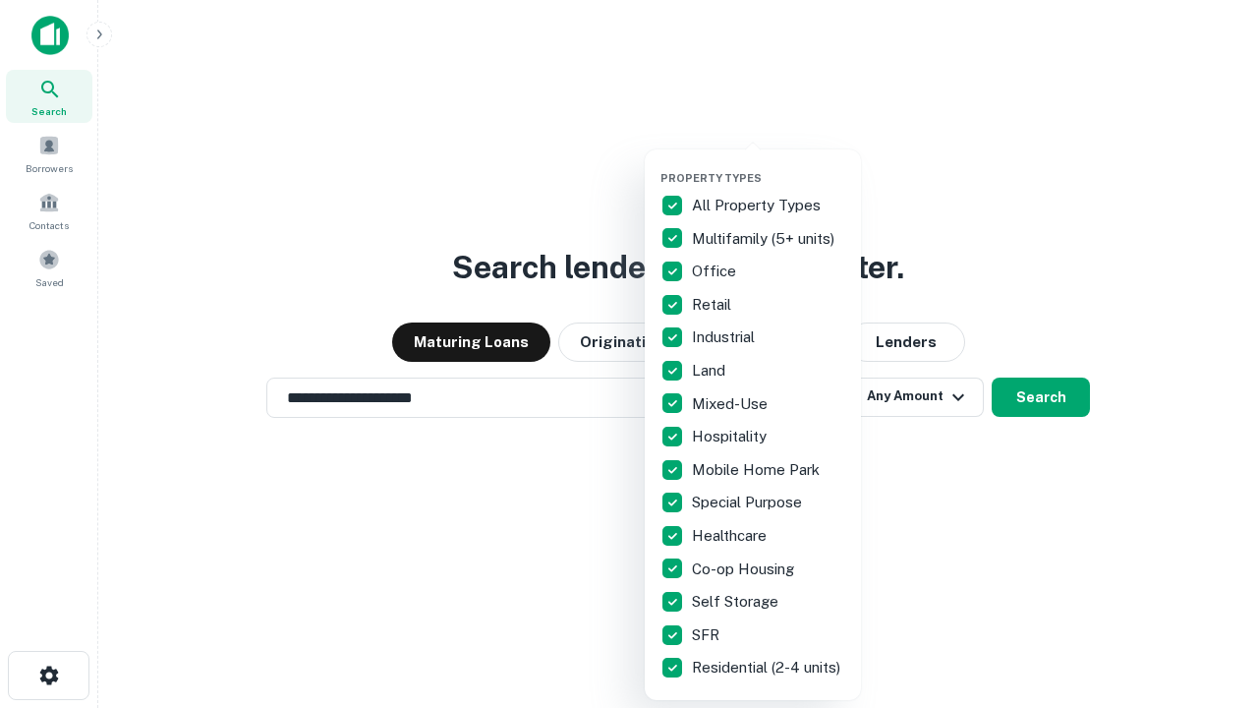 The image size is (1258, 708). What do you see at coordinates (737, 602) in the screenshot?
I see `p: Self Storage` at bounding box center [737, 602].